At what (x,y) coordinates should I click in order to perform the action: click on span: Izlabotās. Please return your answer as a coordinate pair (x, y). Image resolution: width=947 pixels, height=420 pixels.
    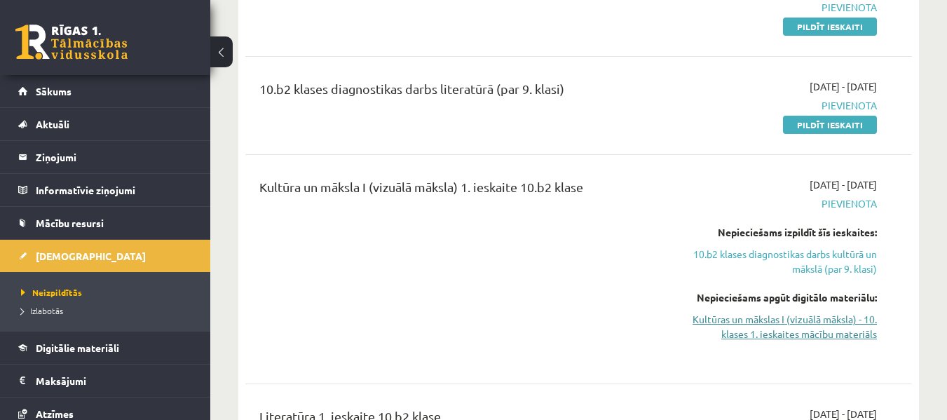
    Looking at the image, I should click on (42, 311).